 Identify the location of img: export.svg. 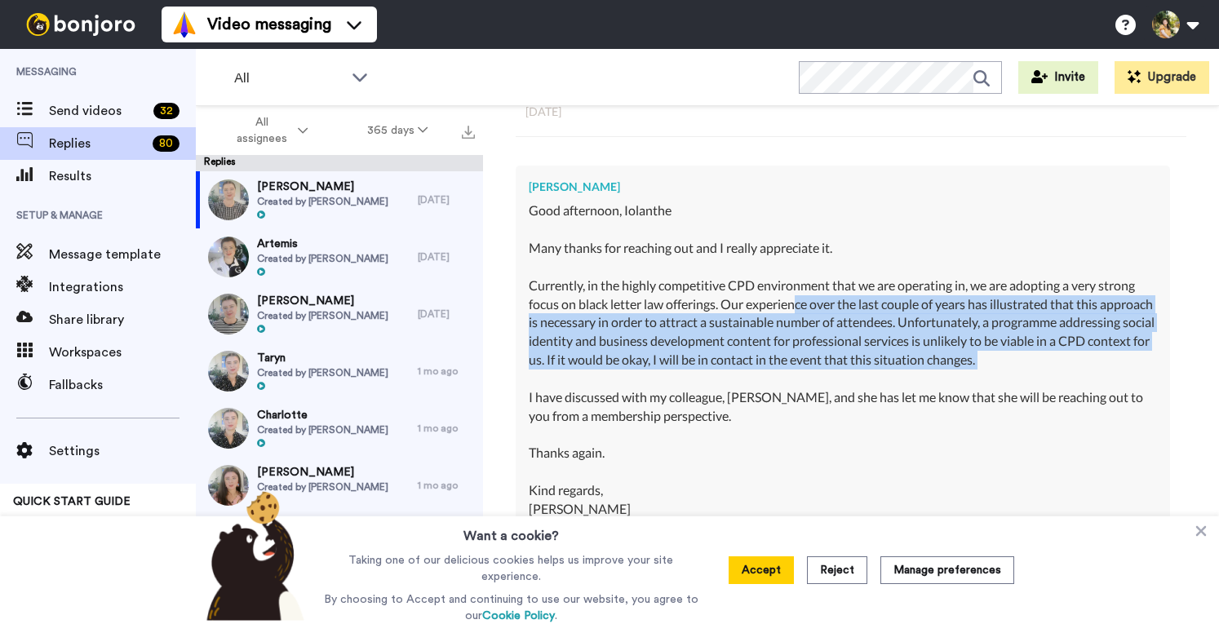
(468, 132).